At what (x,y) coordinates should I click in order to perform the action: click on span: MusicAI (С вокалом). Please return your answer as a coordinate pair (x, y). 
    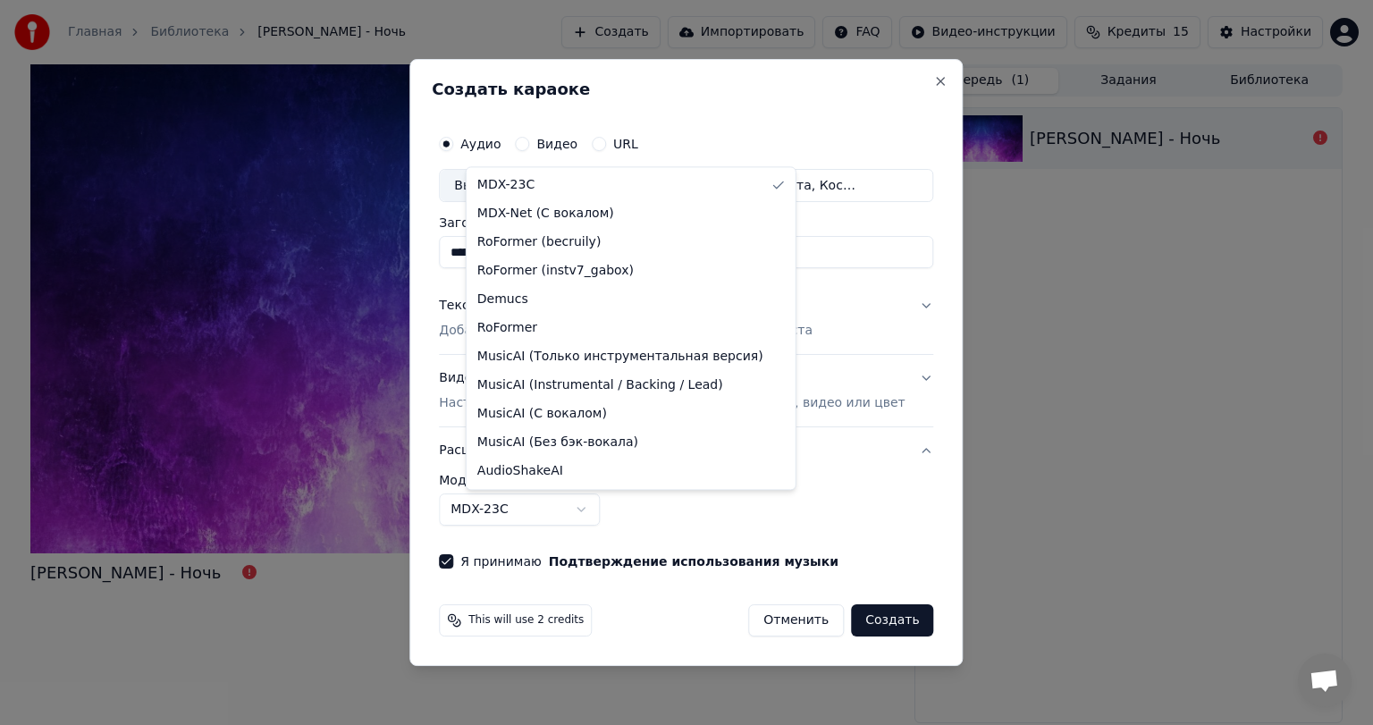
    Looking at the image, I should click on (542, 414).